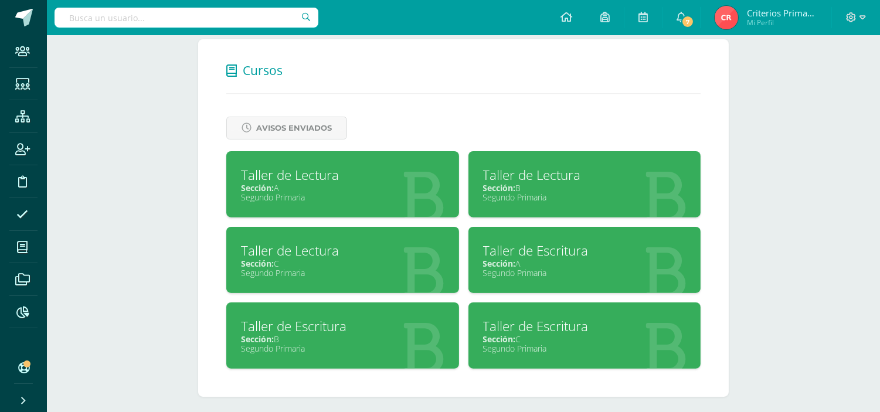 The image size is (880, 412). What do you see at coordinates (585, 335) in the screenshot?
I see `a: Taller de EscrituraSección:CSegundo Primaria` at bounding box center [585, 335].